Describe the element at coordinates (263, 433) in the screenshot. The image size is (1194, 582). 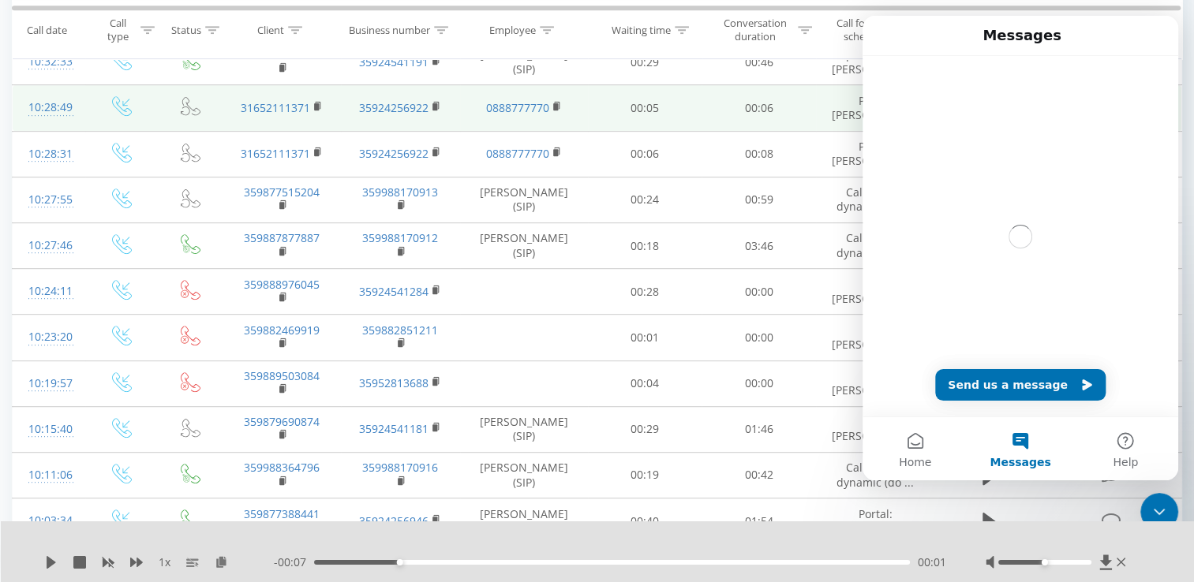
I see `button: Help` at that location.